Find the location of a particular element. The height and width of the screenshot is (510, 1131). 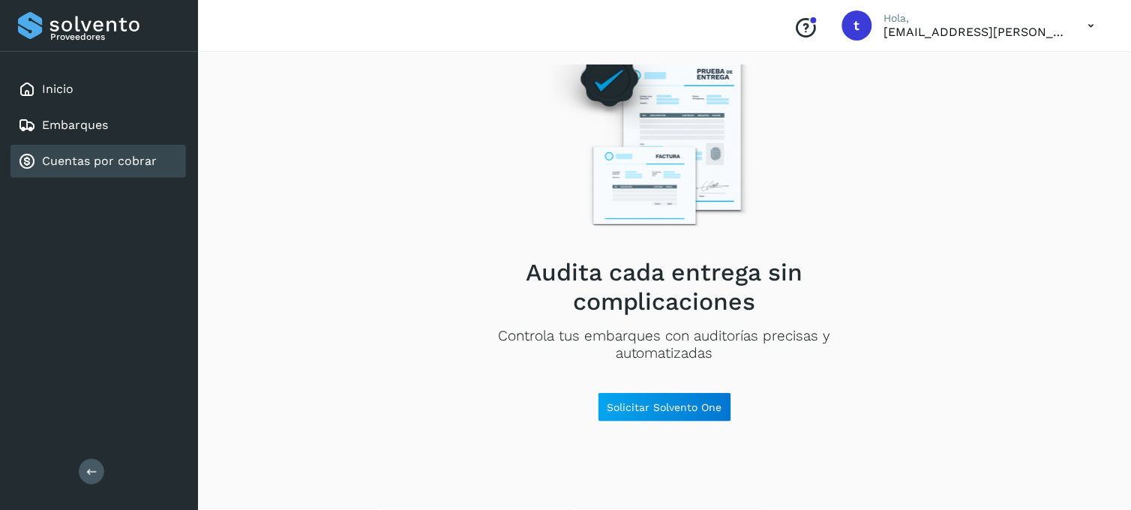

p: Proveedores is located at coordinates (115, 37).